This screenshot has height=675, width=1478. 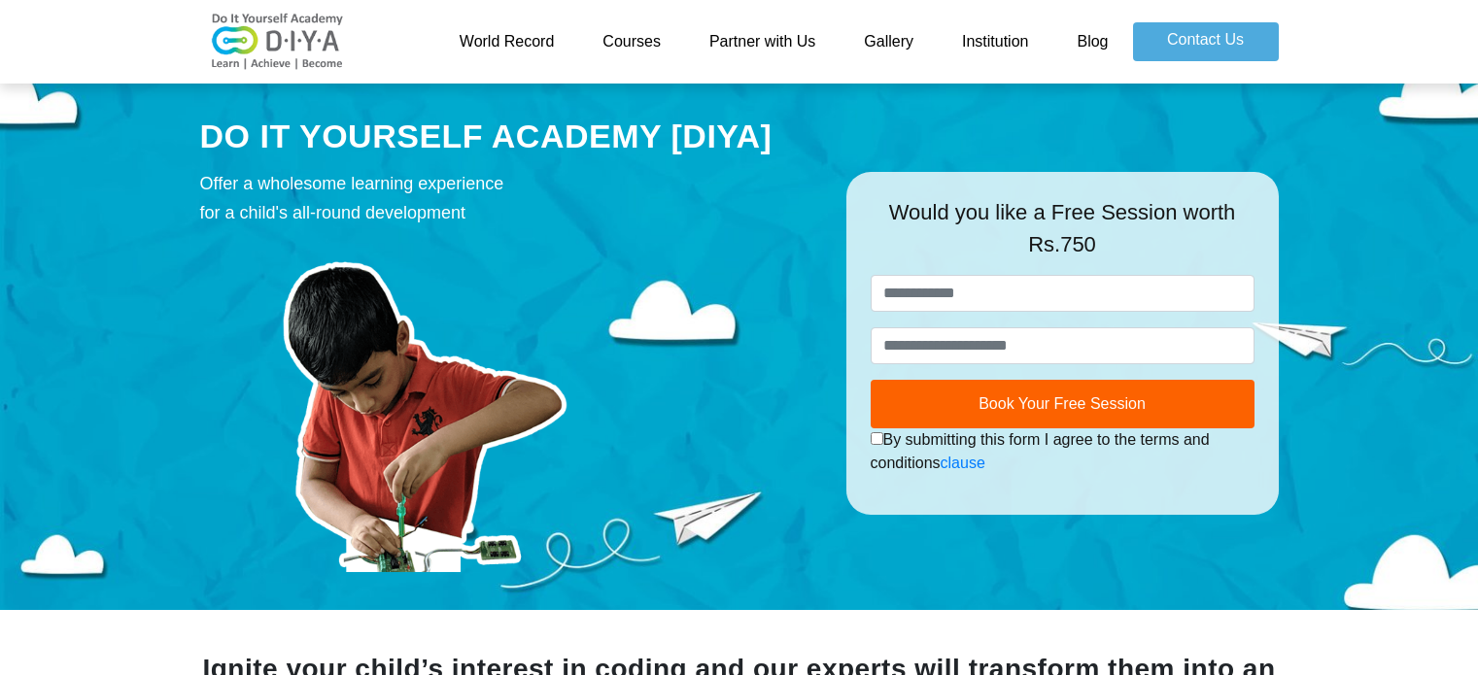 What do you see at coordinates (888, 42) in the screenshot?
I see `a: Gallery` at bounding box center [888, 42].